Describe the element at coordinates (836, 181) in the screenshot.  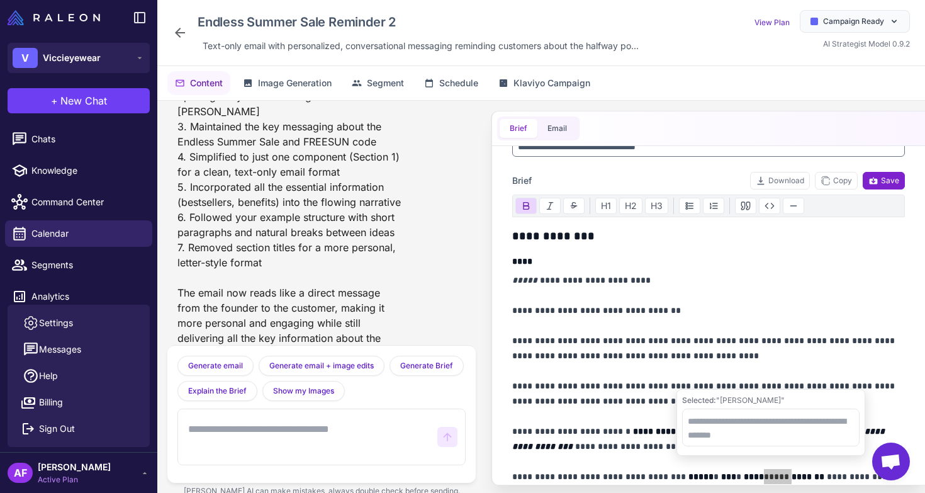
I see `button: Copy` at that location.